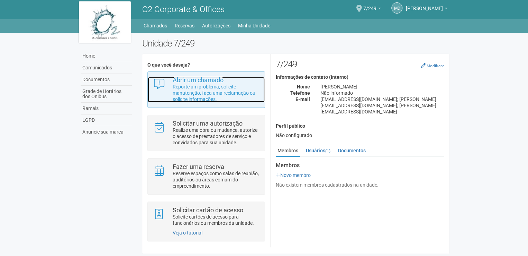 The image size is (528, 256). Describe the element at coordinates (254, 26) in the screenshot. I see `a: Minha Unidade` at that location.